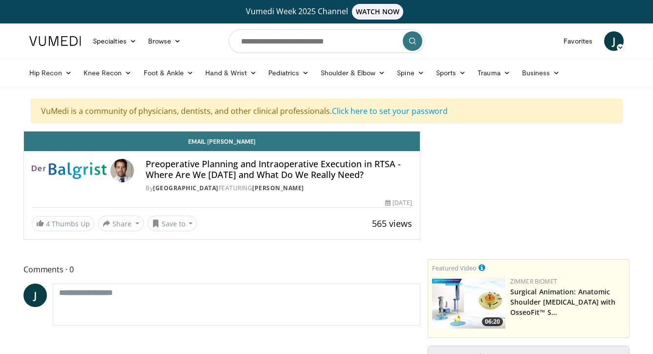 The width and height of the screenshot is (653, 354). What do you see at coordinates (578, 41) in the screenshot?
I see `a: Favorites` at bounding box center [578, 41].